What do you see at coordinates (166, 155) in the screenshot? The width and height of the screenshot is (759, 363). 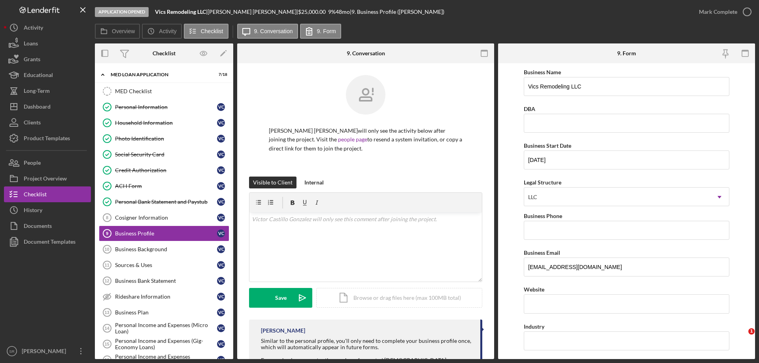 I see `div: Social Security Card` at bounding box center [166, 155].